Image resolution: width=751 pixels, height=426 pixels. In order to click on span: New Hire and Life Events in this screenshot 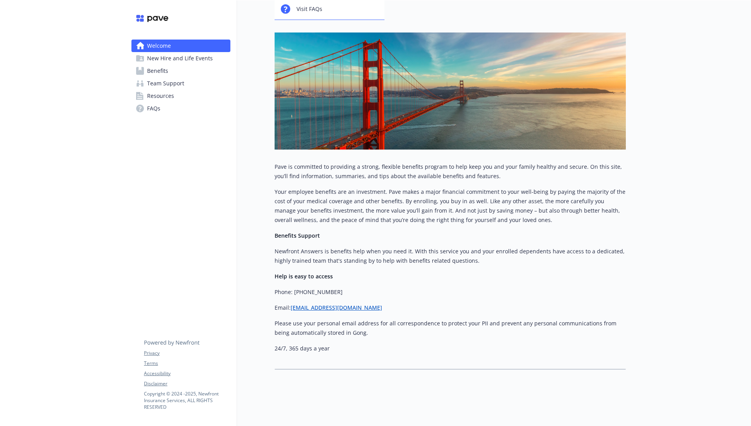, I will do `click(180, 58)`.